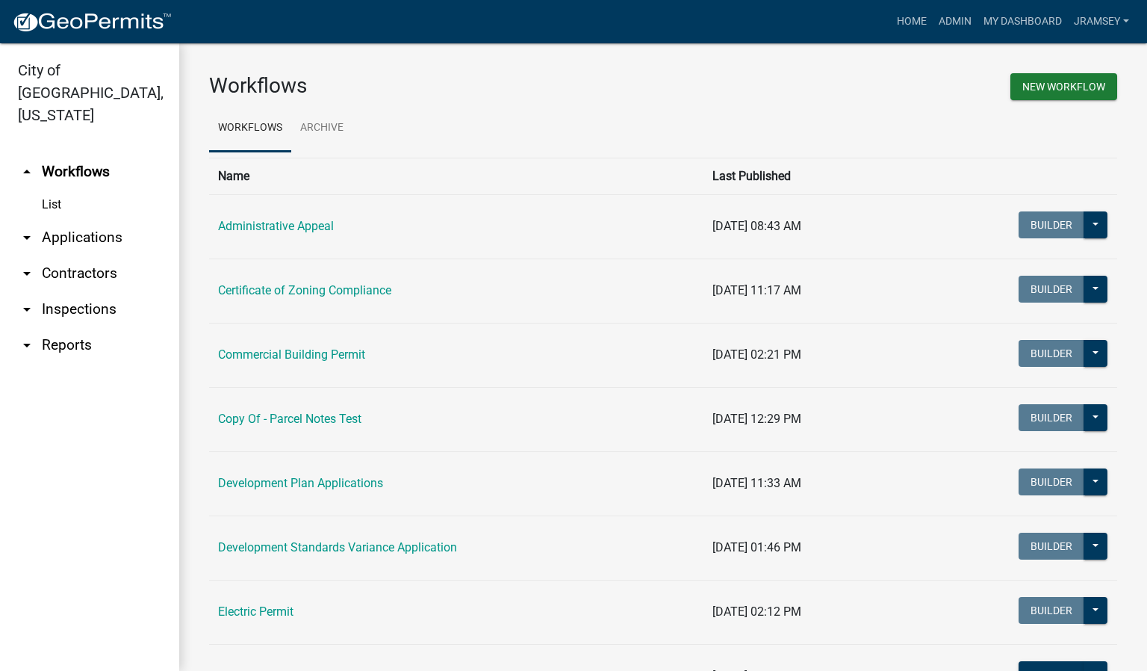 Image resolution: width=1147 pixels, height=671 pixels. Describe the element at coordinates (27, 172) in the screenshot. I see `i: arrow_drop_up` at that location.